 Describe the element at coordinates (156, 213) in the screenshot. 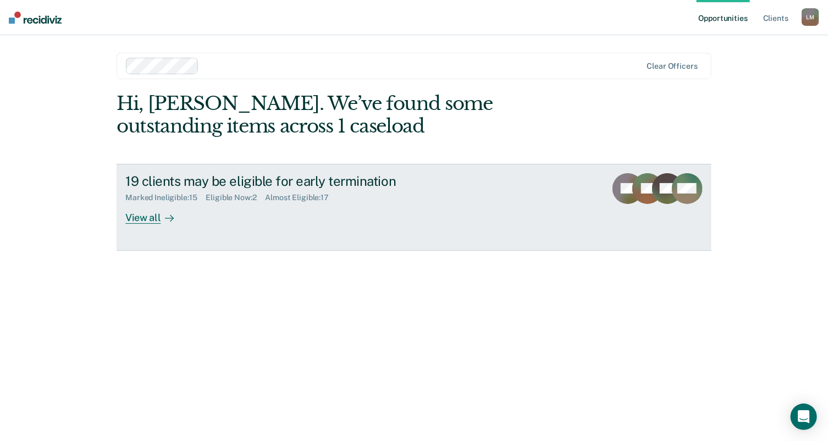

I see `div: View all` at that location.